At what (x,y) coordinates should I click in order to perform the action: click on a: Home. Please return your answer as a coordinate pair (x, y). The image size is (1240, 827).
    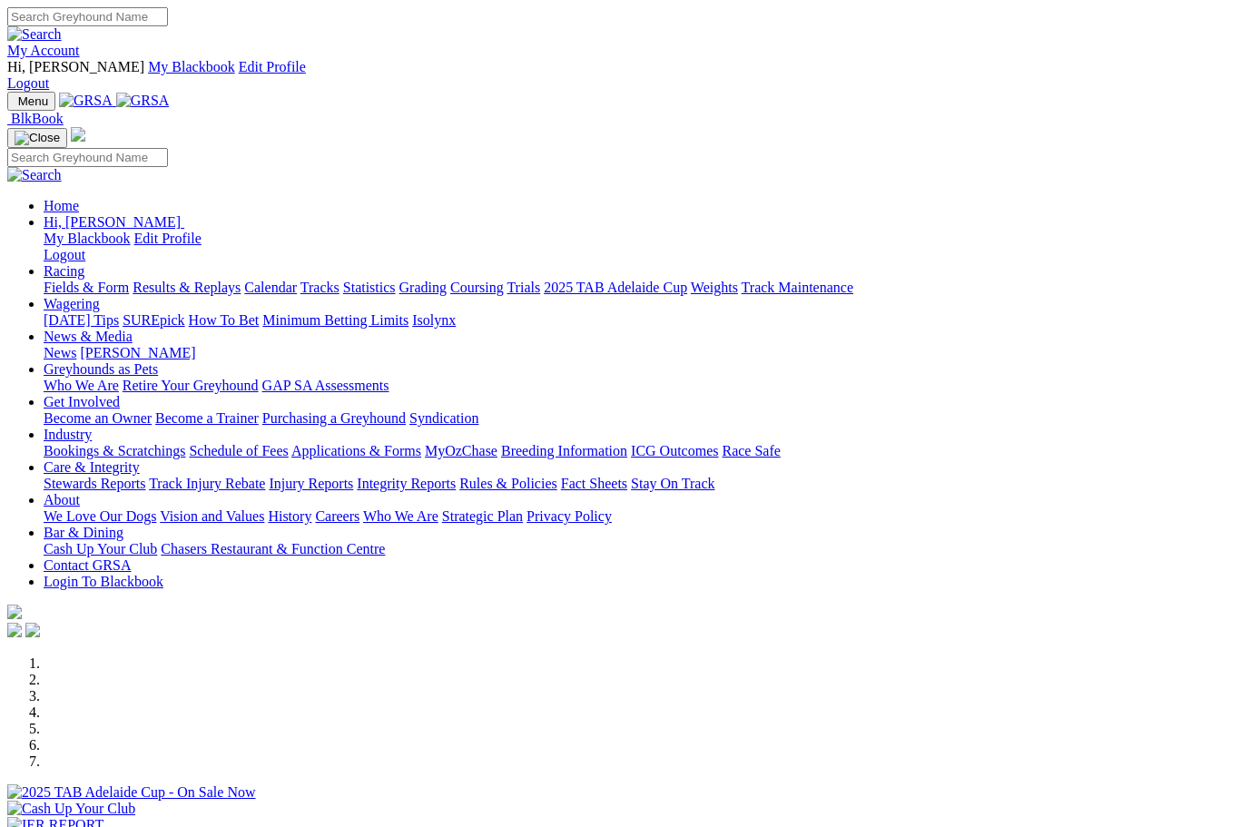
    Looking at the image, I should click on (61, 205).